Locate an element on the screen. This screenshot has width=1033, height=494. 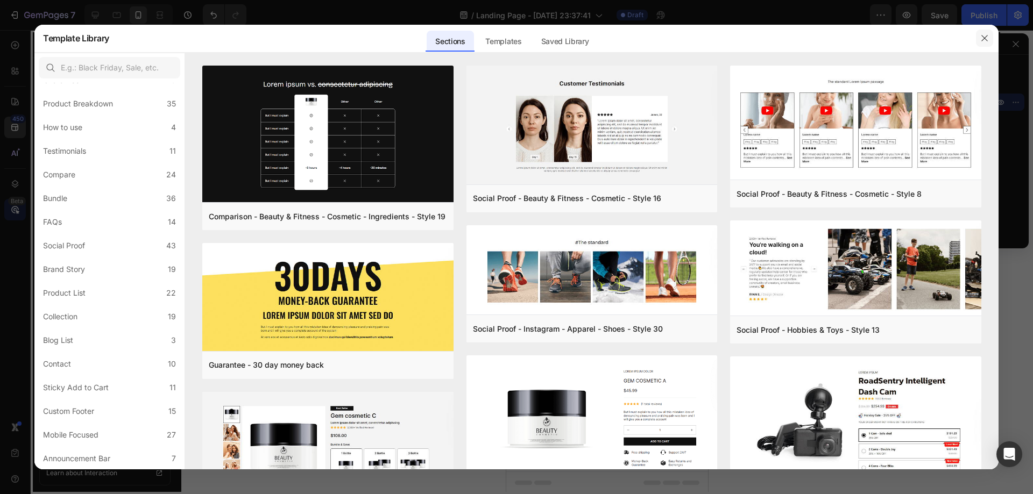
div: 3 is located at coordinates (173, 341).